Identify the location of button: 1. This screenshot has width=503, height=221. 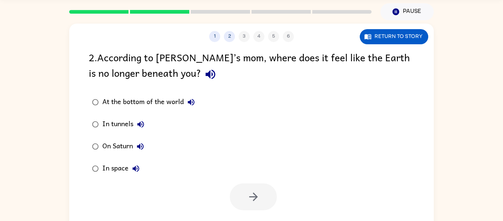
(215, 36).